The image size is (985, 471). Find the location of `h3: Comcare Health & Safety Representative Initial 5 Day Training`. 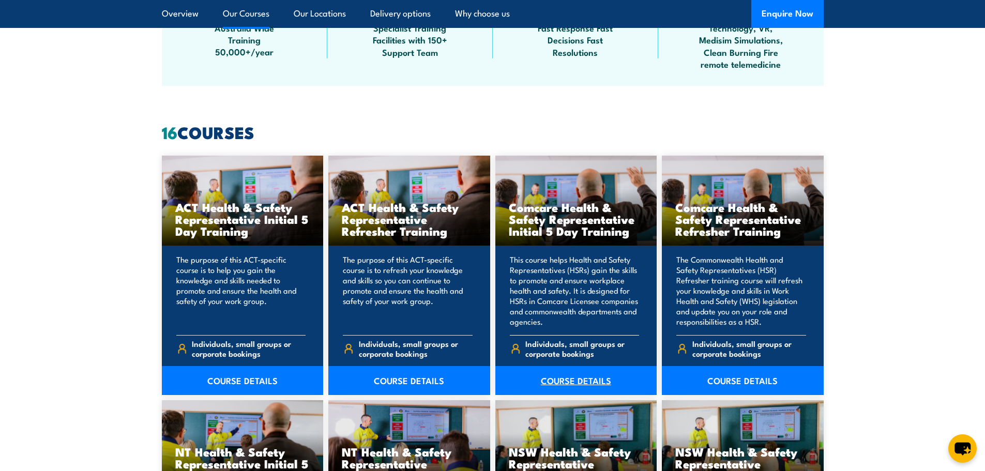

h3: Comcare Health & Safety Representative Initial 5 Day Training is located at coordinates (576, 219).